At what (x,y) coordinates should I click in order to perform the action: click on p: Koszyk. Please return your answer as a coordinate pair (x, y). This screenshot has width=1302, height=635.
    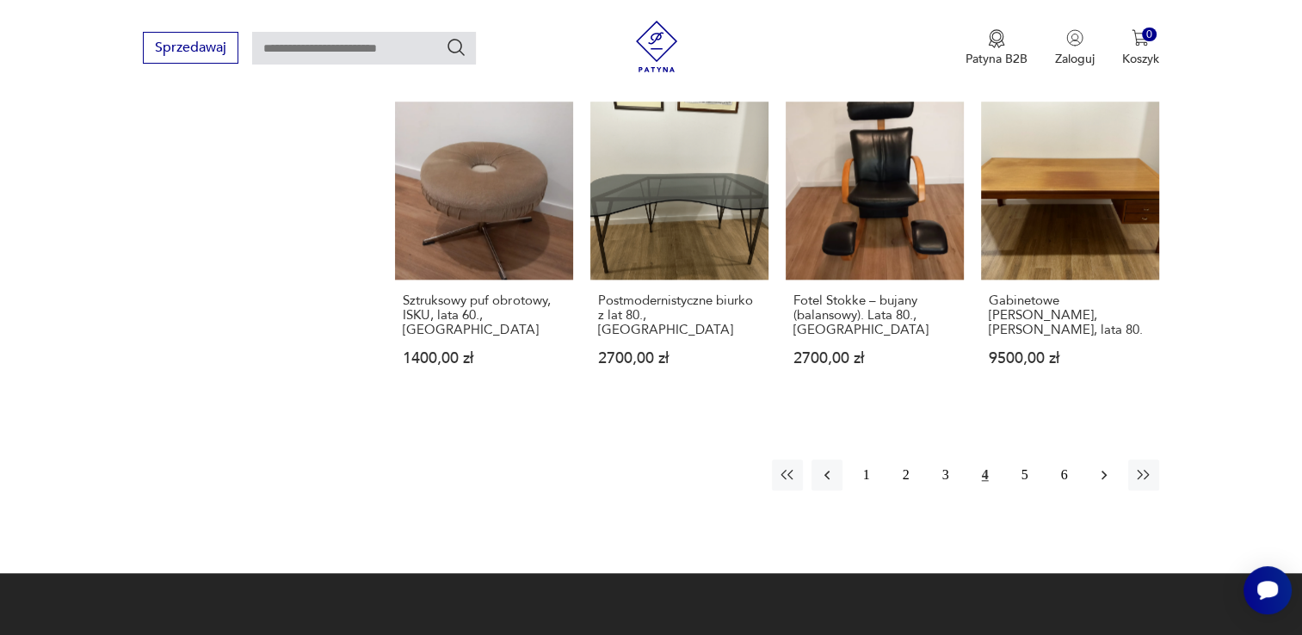
    Looking at the image, I should click on (1140, 59).